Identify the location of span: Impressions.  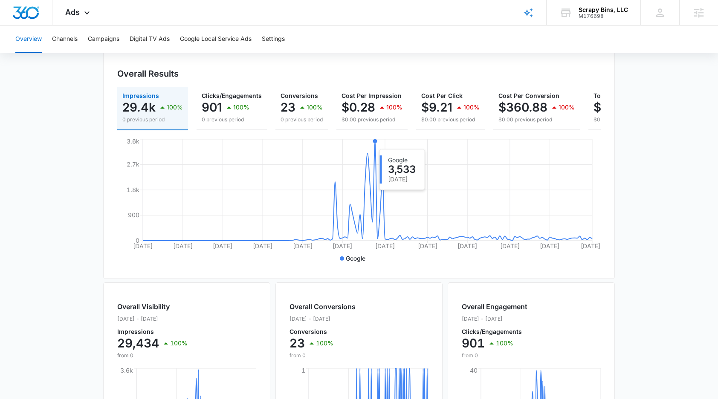
(141, 95).